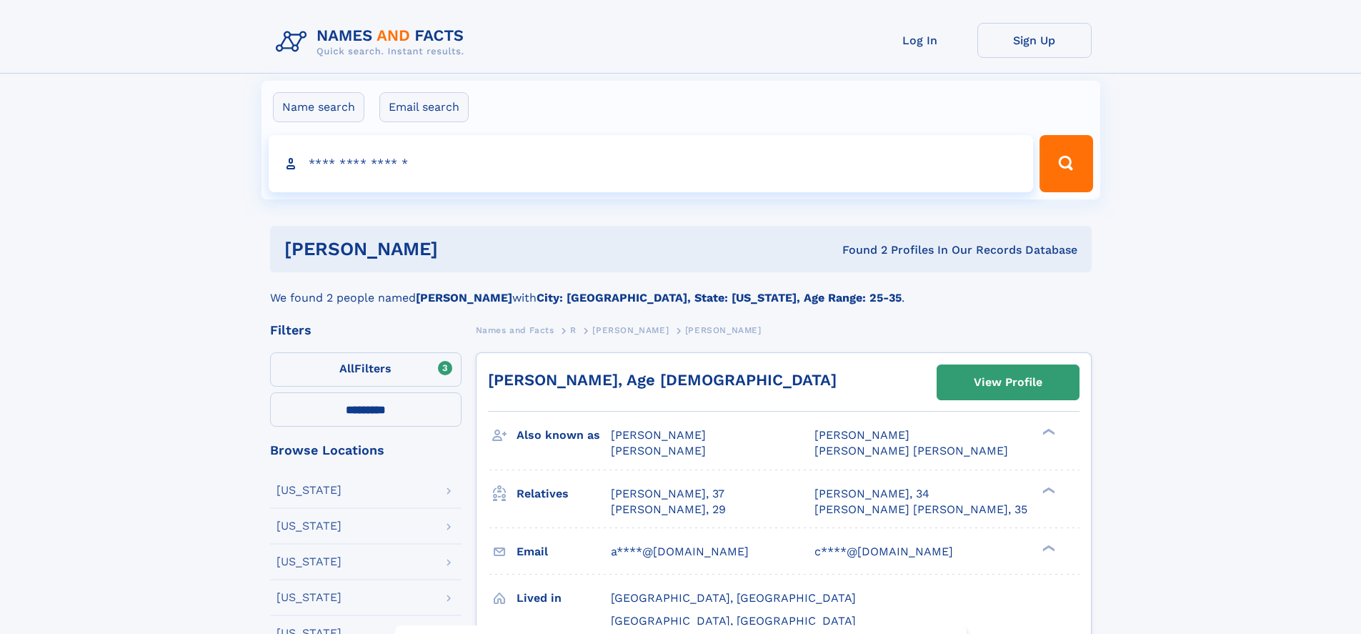  Describe the element at coordinates (1066, 164) in the screenshot. I see `button: Search Button` at that location.